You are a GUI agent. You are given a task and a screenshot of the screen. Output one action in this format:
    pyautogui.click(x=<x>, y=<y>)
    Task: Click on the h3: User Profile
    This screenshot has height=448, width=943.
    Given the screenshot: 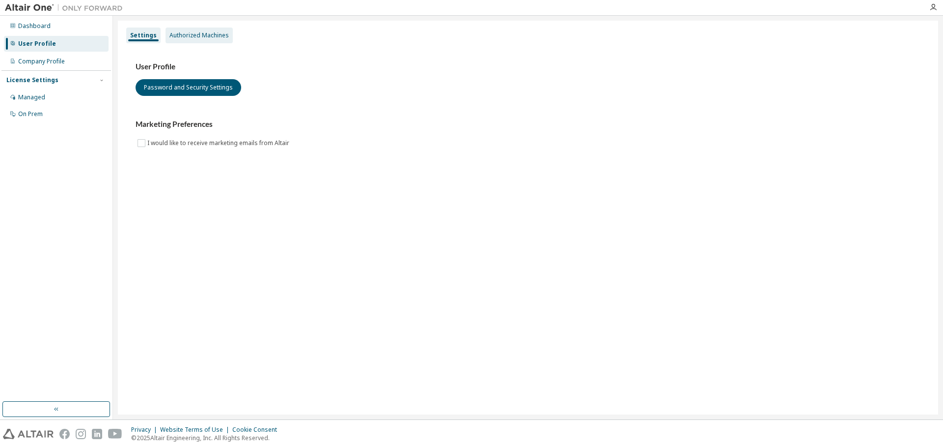 What is the action you would take?
    pyautogui.click(x=528, y=67)
    